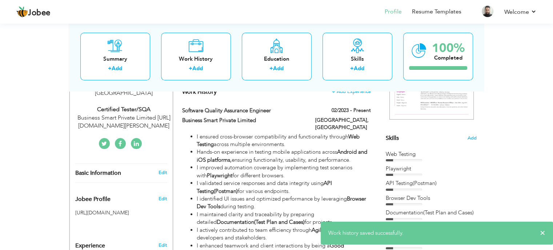 The width and height of the screenshot is (553, 250). Describe the element at coordinates (393, 12) in the screenshot. I see `a: Profile` at that location.